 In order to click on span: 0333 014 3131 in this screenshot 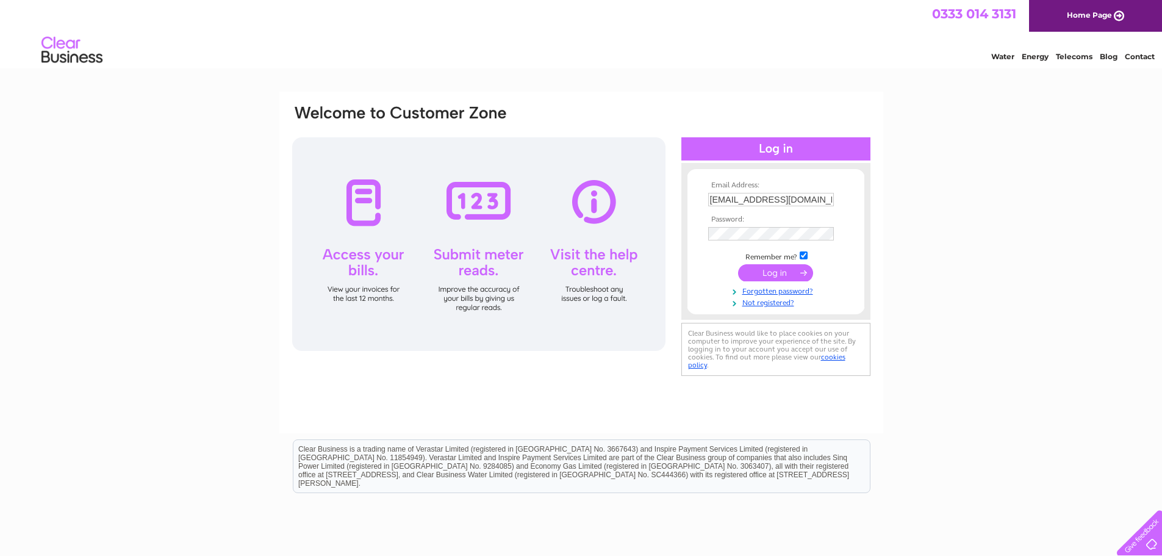, I will do `click(975, 13)`.